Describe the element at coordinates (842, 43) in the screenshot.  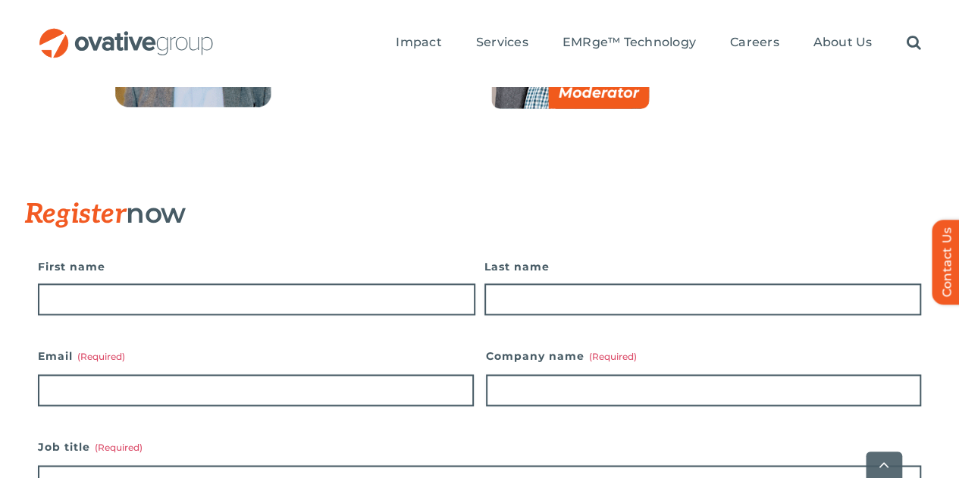
I see `a: About Us` at that location.